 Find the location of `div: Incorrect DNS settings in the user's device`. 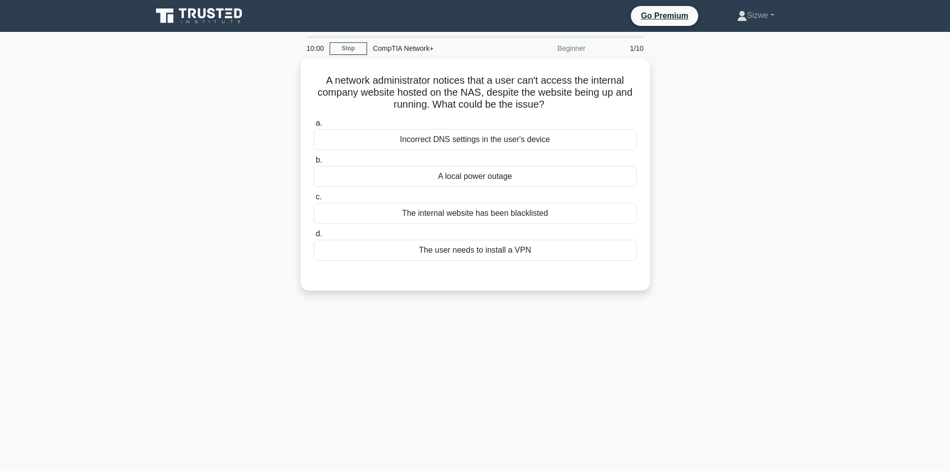

div: Incorrect DNS settings in the user's device is located at coordinates (475, 140).